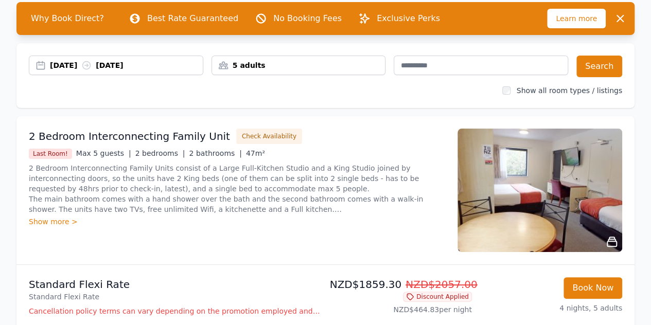  Describe the element at coordinates (255, 153) in the screenshot. I see `span: 47m²` at that location.